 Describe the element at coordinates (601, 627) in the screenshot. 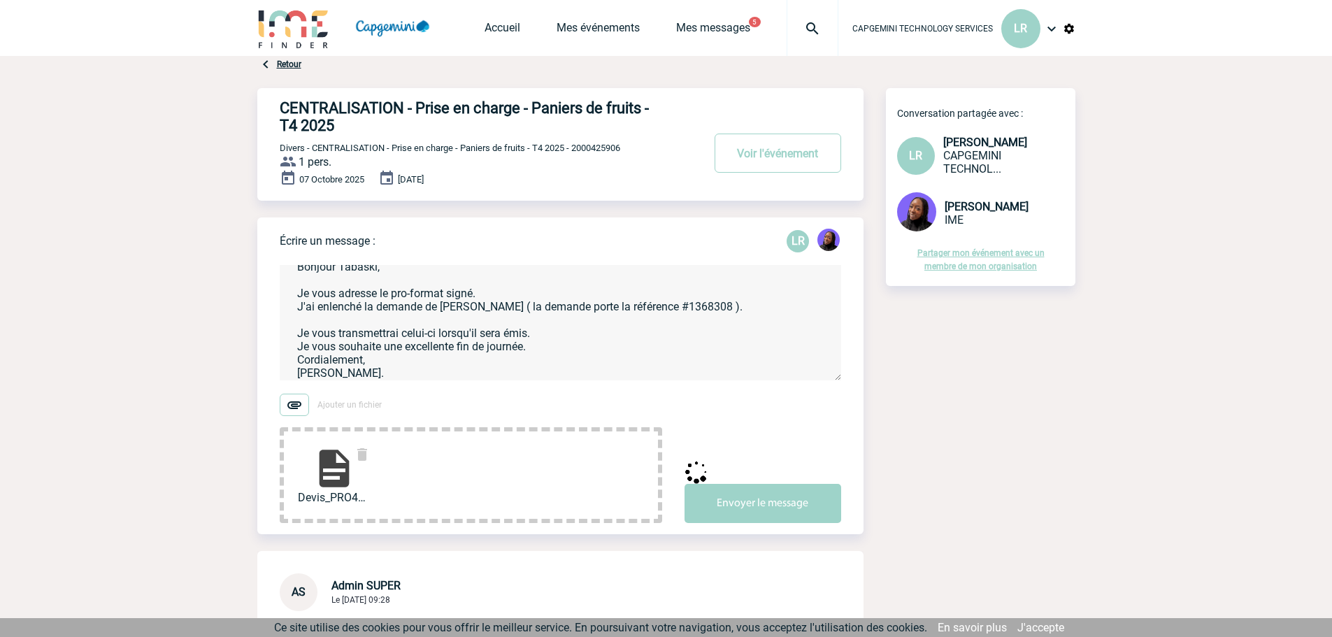

I see `span: Ce site utilise des cookies pour vous offrir le meilleur service. En poursuivant votre navigation...` at that location.